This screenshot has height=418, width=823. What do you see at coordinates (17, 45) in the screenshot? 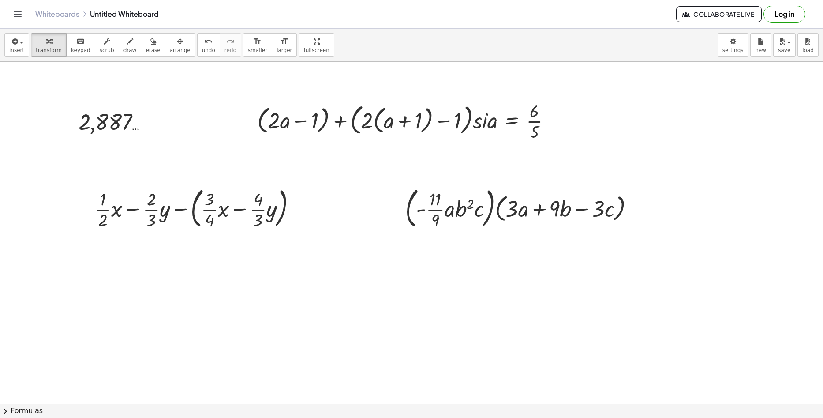
I see `button: insert` at bounding box center [17, 45].